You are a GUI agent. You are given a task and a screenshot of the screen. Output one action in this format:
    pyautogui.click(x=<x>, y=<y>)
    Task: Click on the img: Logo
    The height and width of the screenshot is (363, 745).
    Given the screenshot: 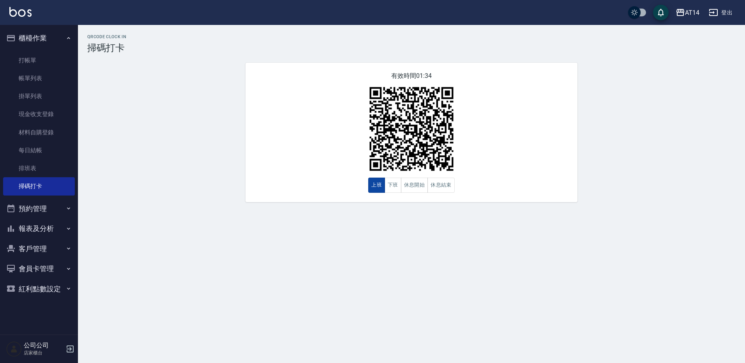 What is the action you would take?
    pyautogui.click(x=20, y=12)
    